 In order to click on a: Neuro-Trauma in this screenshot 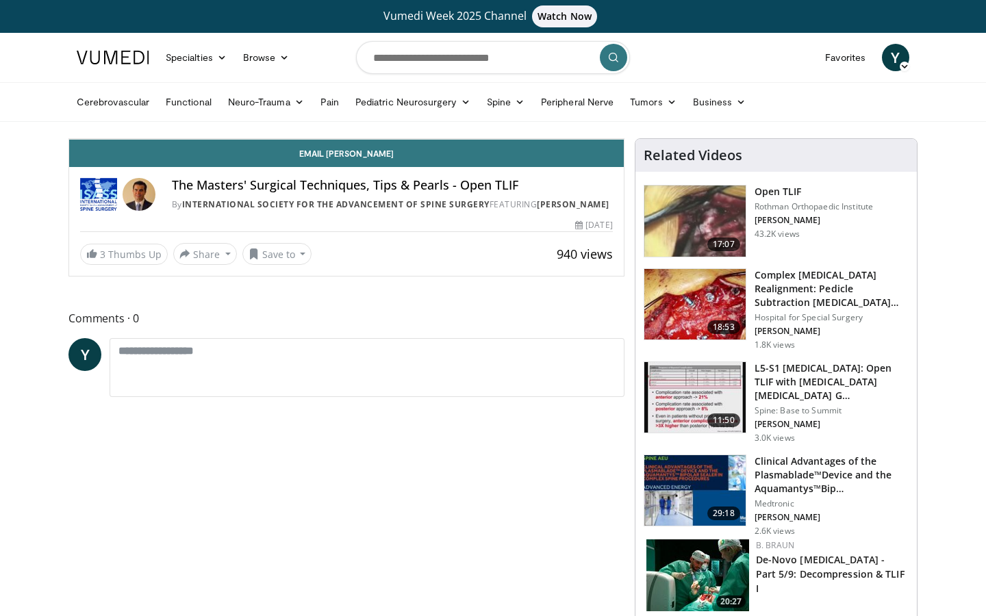, I will do `click(266, 102)`.